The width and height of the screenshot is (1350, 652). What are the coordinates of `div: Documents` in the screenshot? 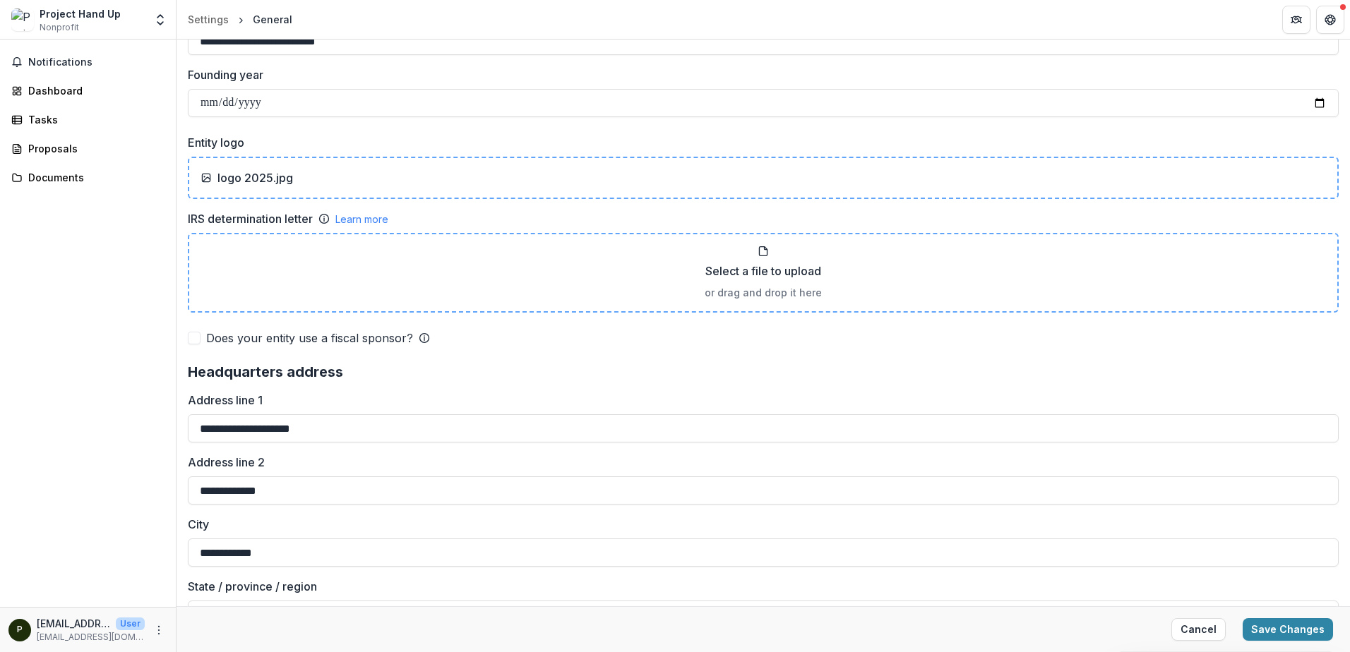 It's located at (93, 177).